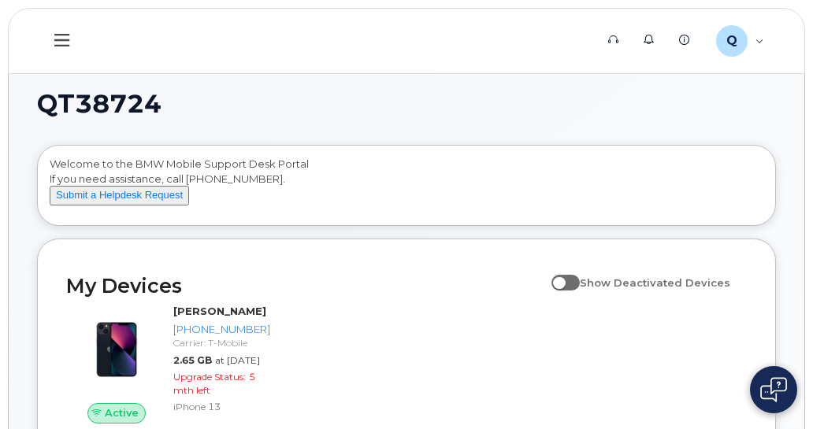 This screenshot has height=429, width=813. What do you see at coordinates (558, 274) in the screenshot?
I see `input: Show Deactivated Devices` at bounding box center [558, 274].